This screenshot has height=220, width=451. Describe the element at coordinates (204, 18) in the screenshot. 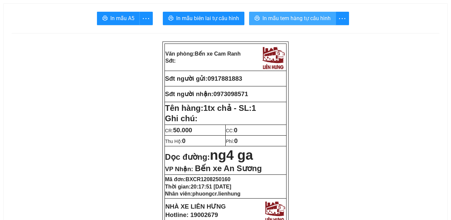

I see `button: printerIn mẫu biên lai tự cấu hình` at that location.